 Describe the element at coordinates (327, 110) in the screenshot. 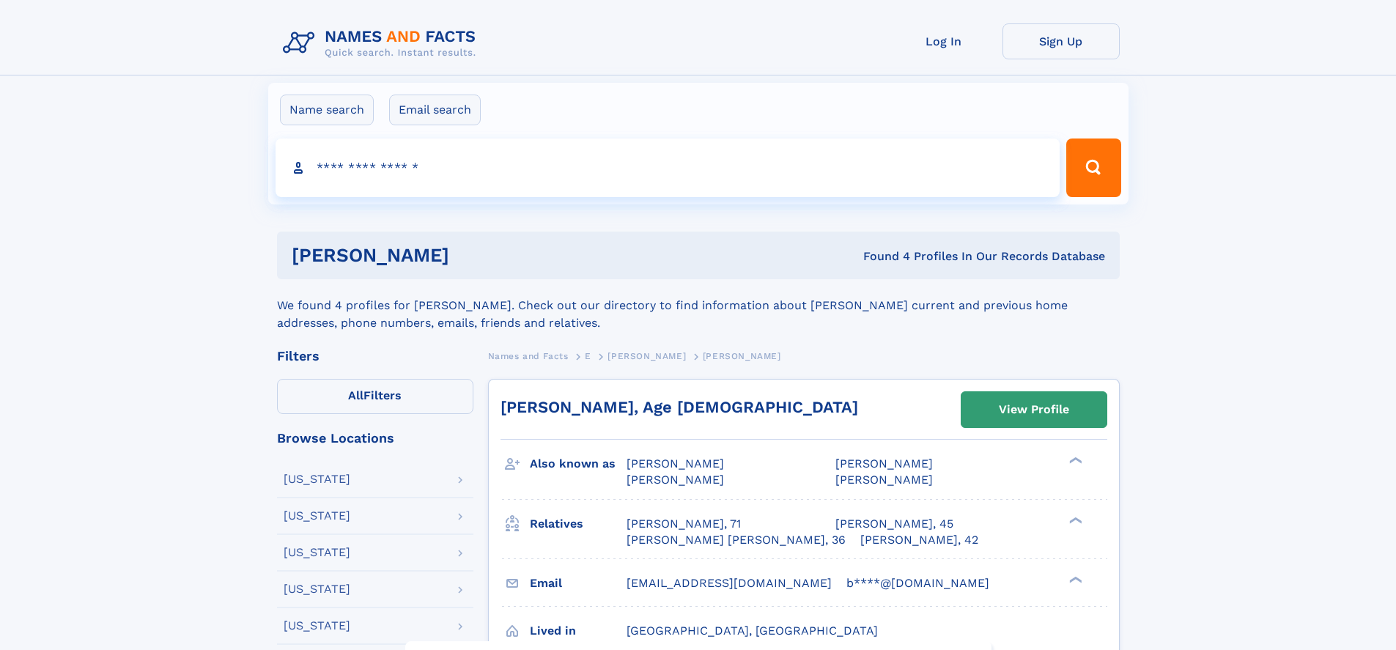

I see `label: Name search` at that location.